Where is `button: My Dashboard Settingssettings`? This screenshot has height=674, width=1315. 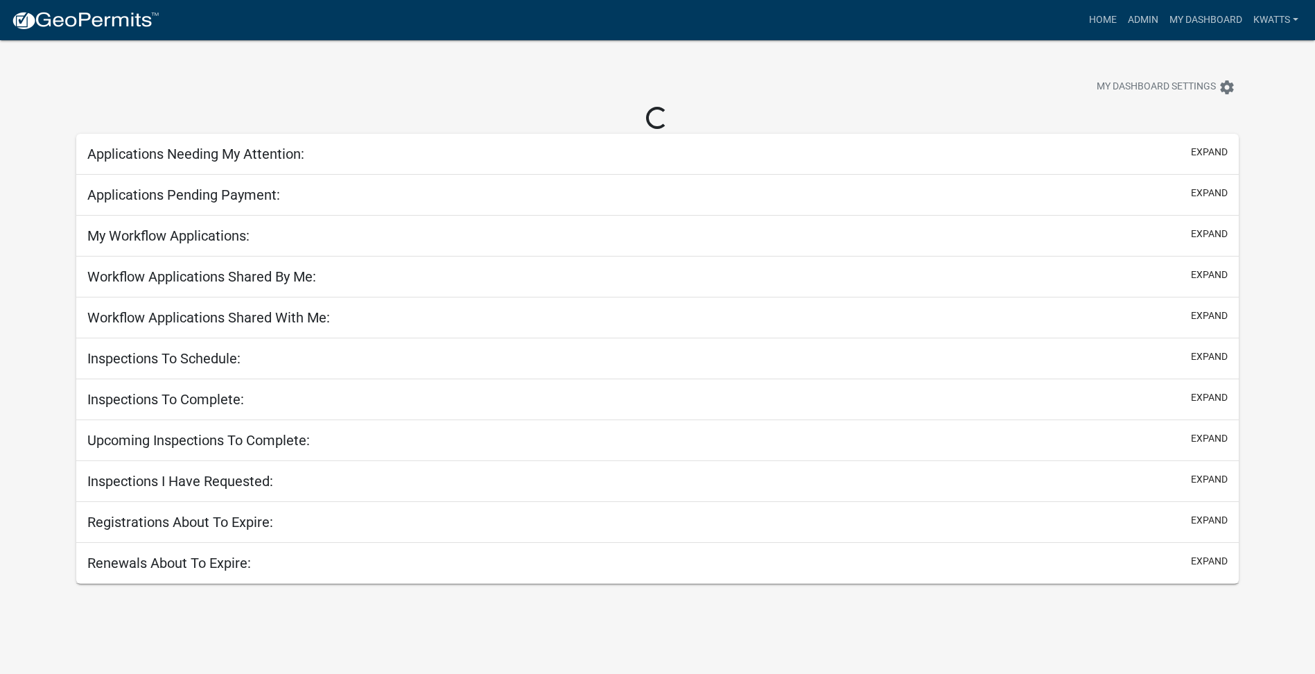 button: My Dashboard Settingssettings is located at coordinates (1166, 87).